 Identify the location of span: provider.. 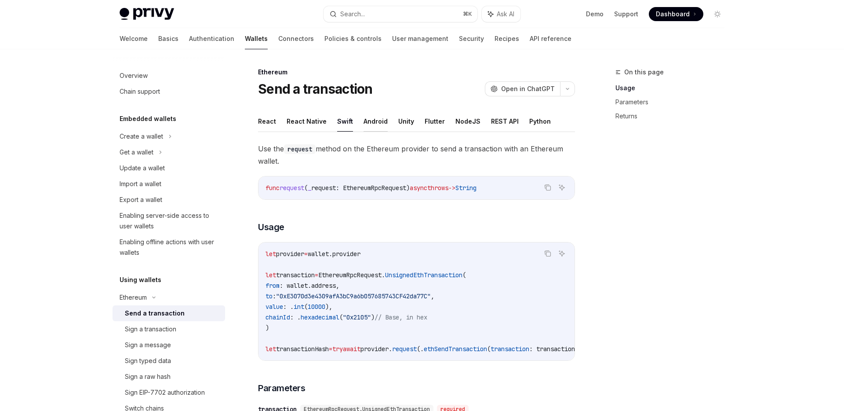
(376, 349).